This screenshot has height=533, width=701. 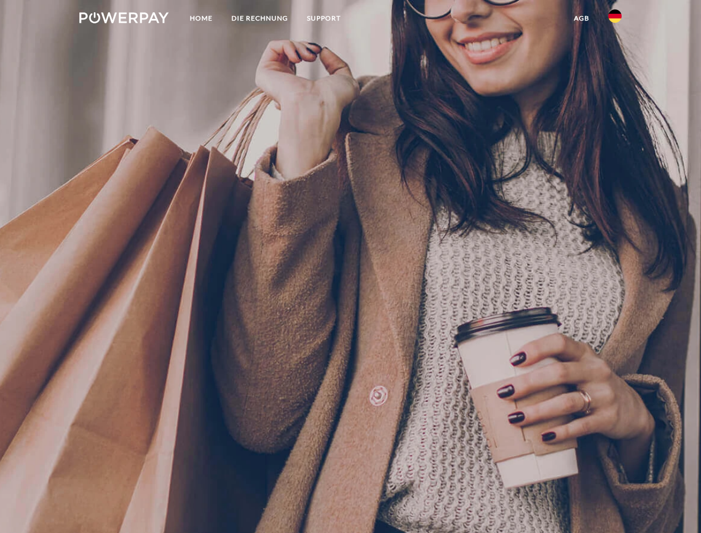 What do you see at coordinates (201, 18) in the screenshot?
I see `a: Home` at bounding box center [201, 18].